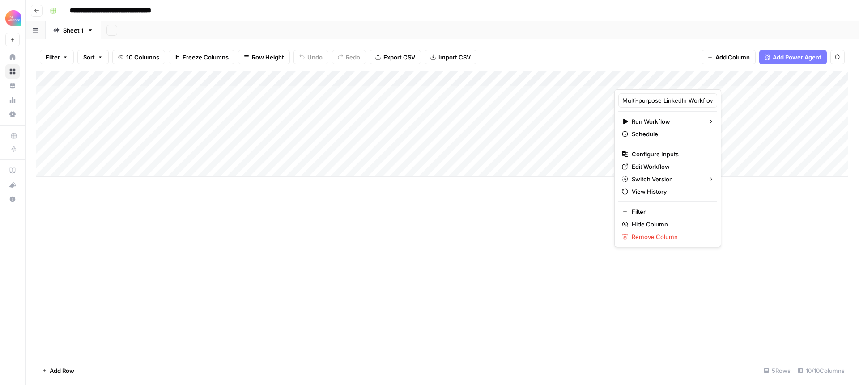  I want to click on a: Sheet 1, so click(73, 30).